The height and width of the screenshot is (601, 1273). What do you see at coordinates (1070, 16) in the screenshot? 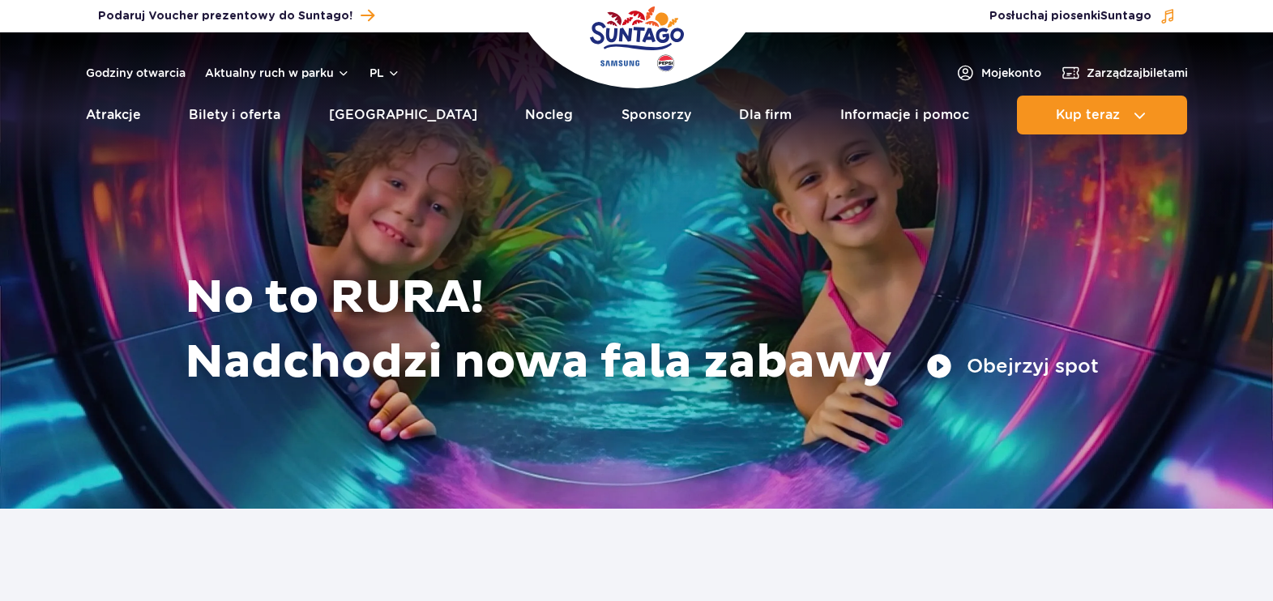
I see `span: Posłuchaj piosenki` at bounding box center [1070, 16].